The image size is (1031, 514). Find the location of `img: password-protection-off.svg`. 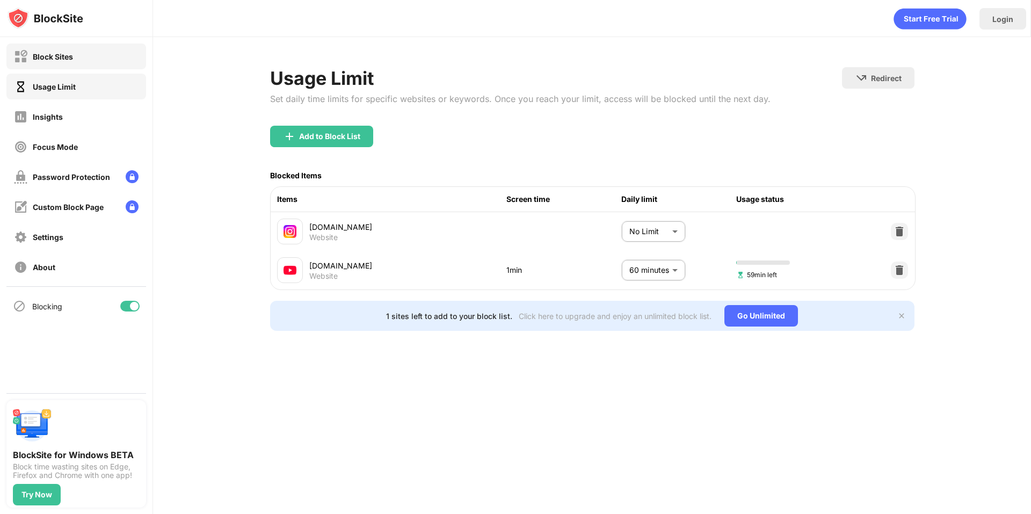

img: password-protection-off.svg is located at coordinates (20, 177).